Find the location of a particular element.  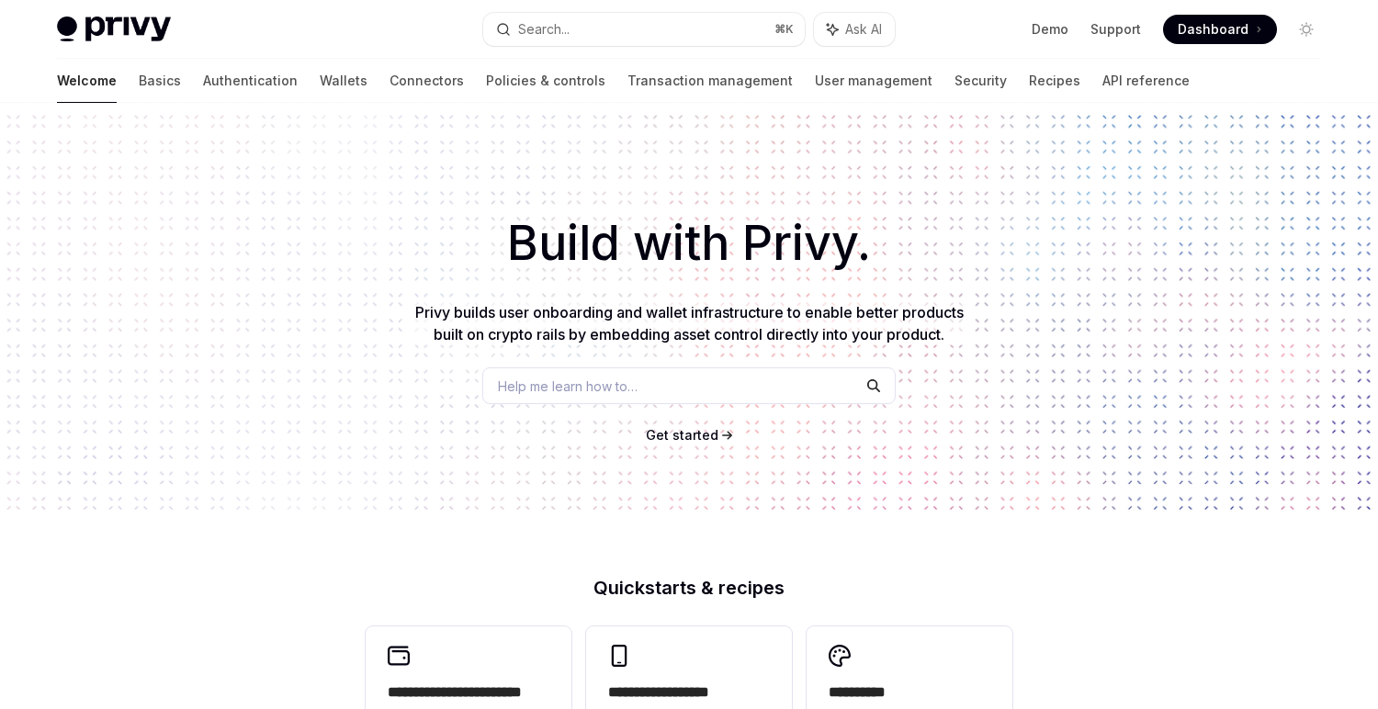

button: Ask AI is located at coordinates (854, 29).